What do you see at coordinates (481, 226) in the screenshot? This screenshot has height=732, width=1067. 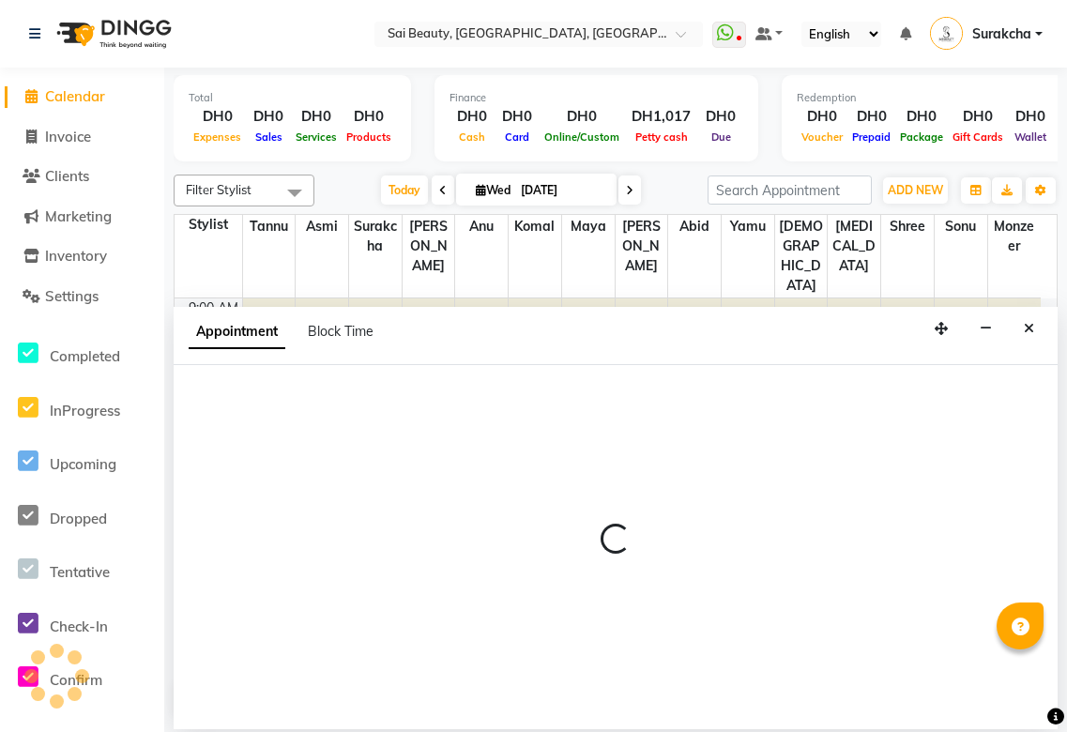 I see `span: Anu` at bounding box center [481, 226].